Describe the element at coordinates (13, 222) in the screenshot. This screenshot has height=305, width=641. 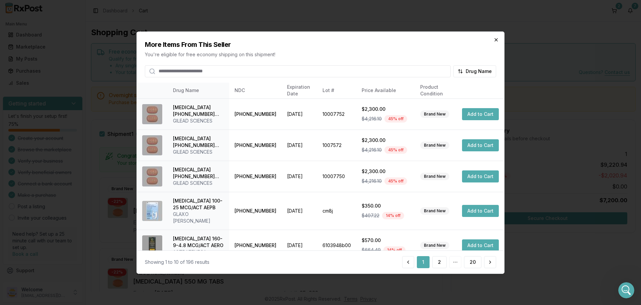
I see `button: Emoji picker` at that location.